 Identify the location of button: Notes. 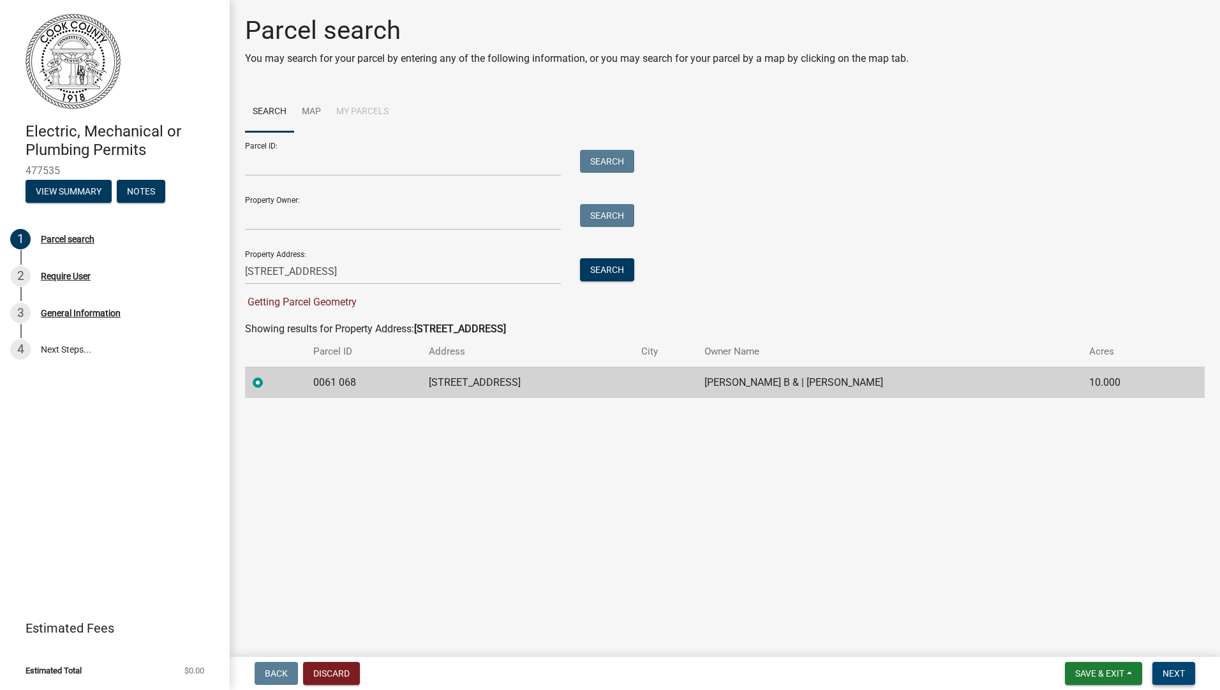
(141, 191).